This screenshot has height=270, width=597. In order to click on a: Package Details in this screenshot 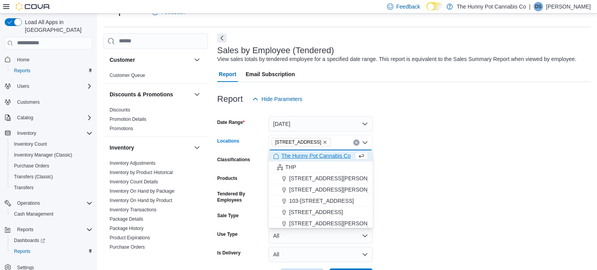, I will do `click(126, 219)`.